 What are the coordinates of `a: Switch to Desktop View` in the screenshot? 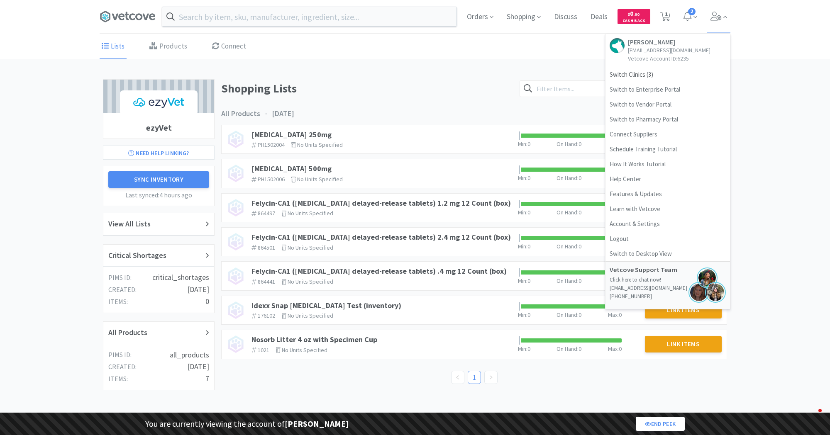 It's located at (668, 254).